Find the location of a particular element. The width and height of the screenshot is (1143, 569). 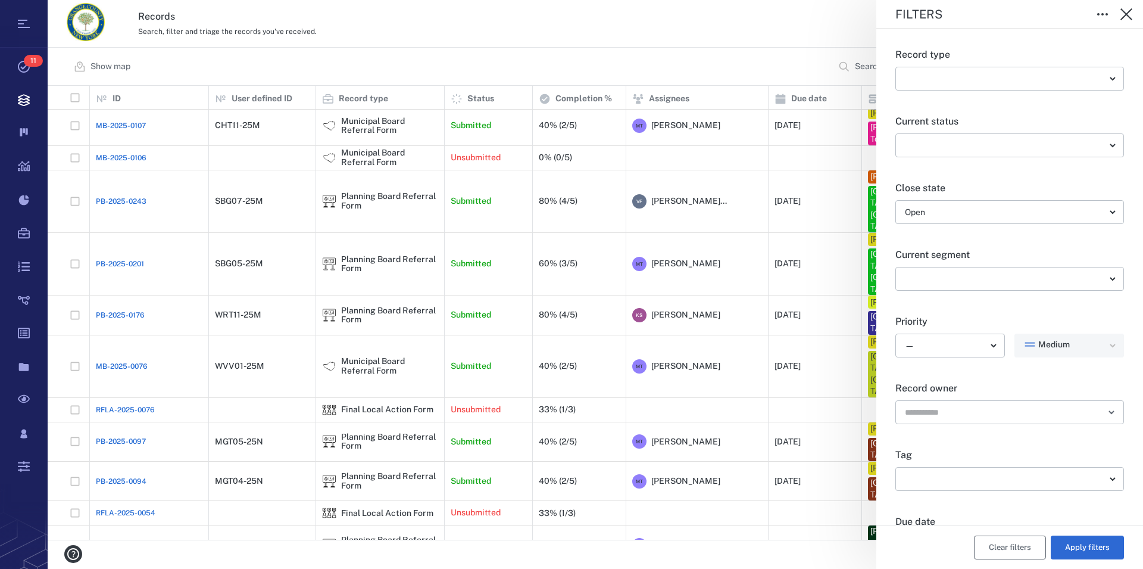

button: Close is located at coordinates (1126, 14).